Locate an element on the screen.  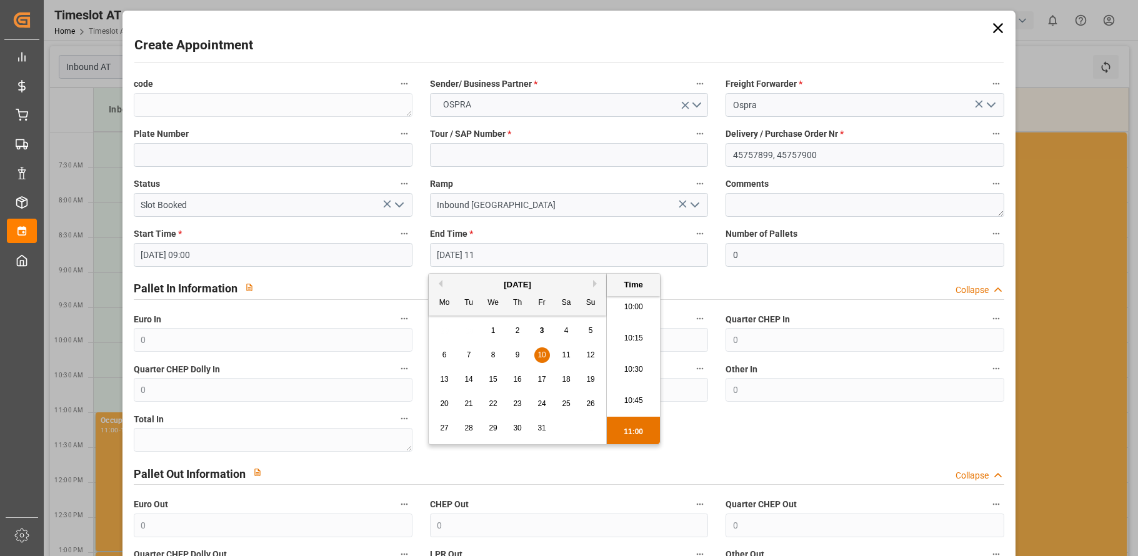
button: Freight Forwarder * is located at coordinates (996, 84).